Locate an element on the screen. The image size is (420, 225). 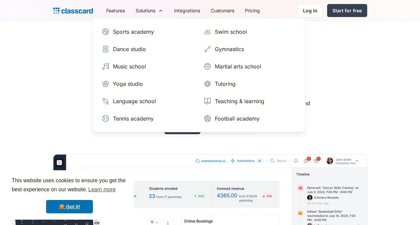
a: Music school is located at coordinates (148, 66).